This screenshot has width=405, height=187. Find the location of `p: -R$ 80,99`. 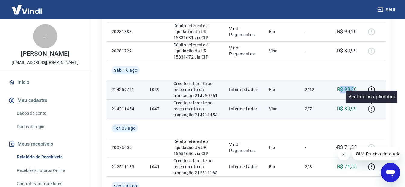

p: -R$ 80,99 is located at coordinates (346, 51).